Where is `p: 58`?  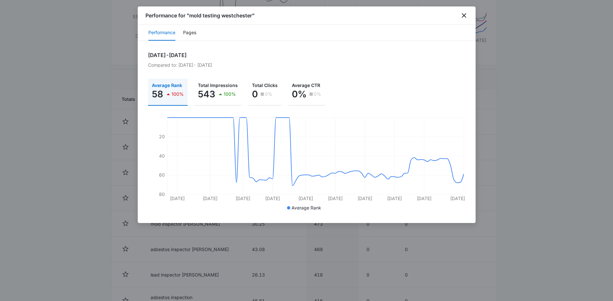 p: 58 is located at coordinates (157, 94).